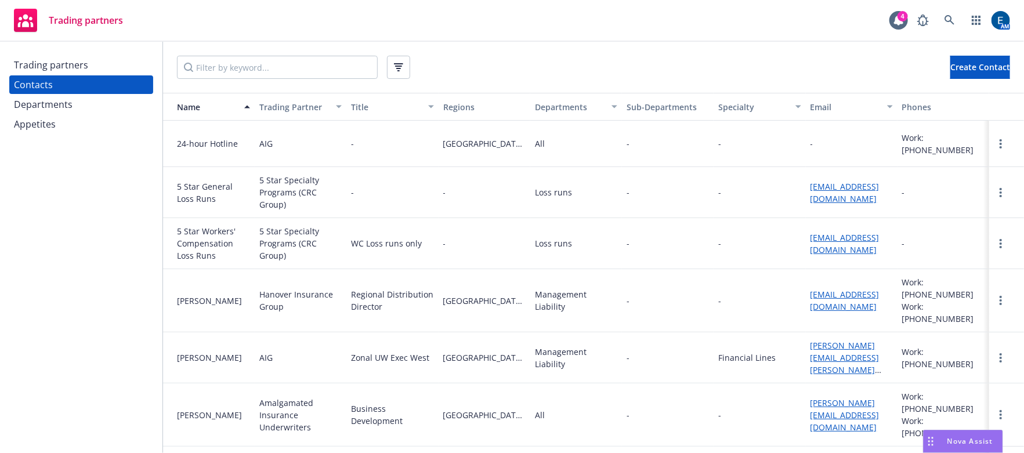 This screenshot has height=453, width=1024. What do you see at coordinates (846, 107) in the screenshot?
I see `div: Email` at bounding box center [846, 107].